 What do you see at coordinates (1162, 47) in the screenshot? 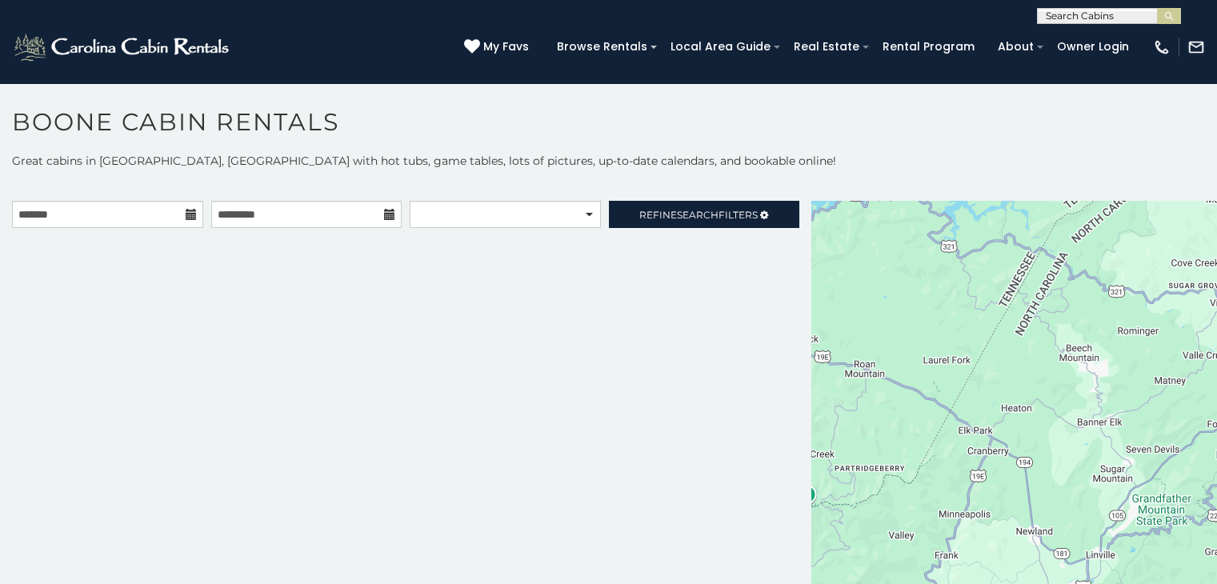
I see `img: phone-regular-white.png` at bounding box center [1162, 47].